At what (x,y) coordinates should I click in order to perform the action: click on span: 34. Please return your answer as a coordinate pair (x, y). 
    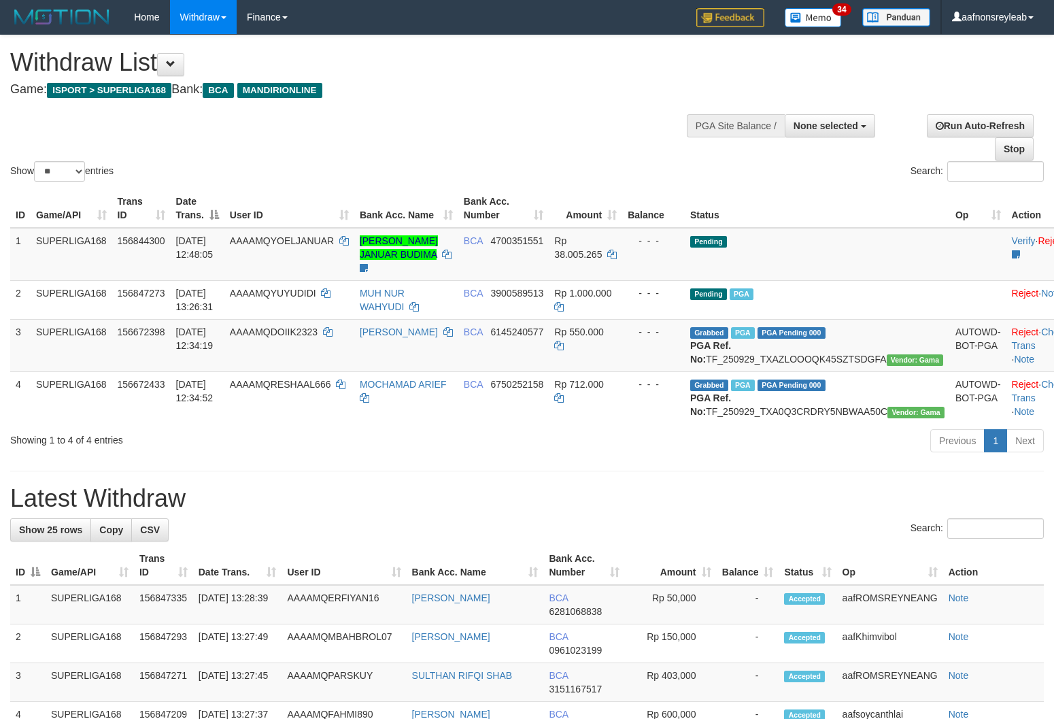
    Looking at the image, I should click on (841, 10).